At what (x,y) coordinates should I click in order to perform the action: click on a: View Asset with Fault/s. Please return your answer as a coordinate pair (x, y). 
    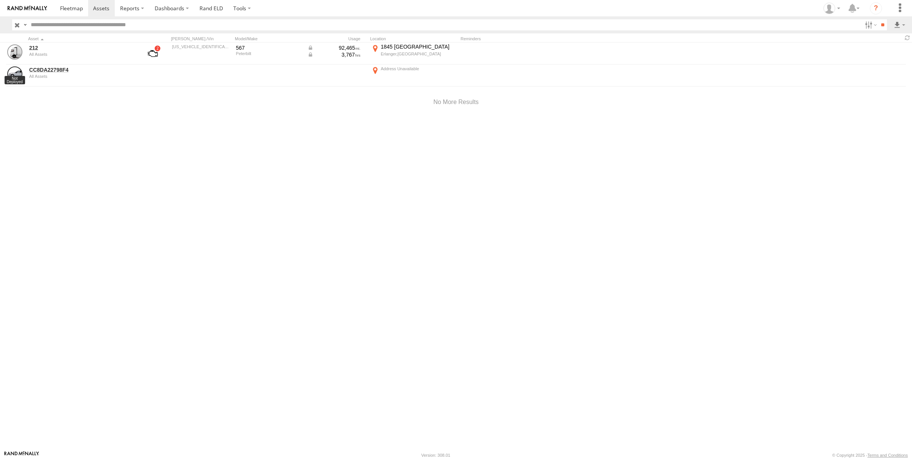
    Looking at the image, I should click on (153, 54).